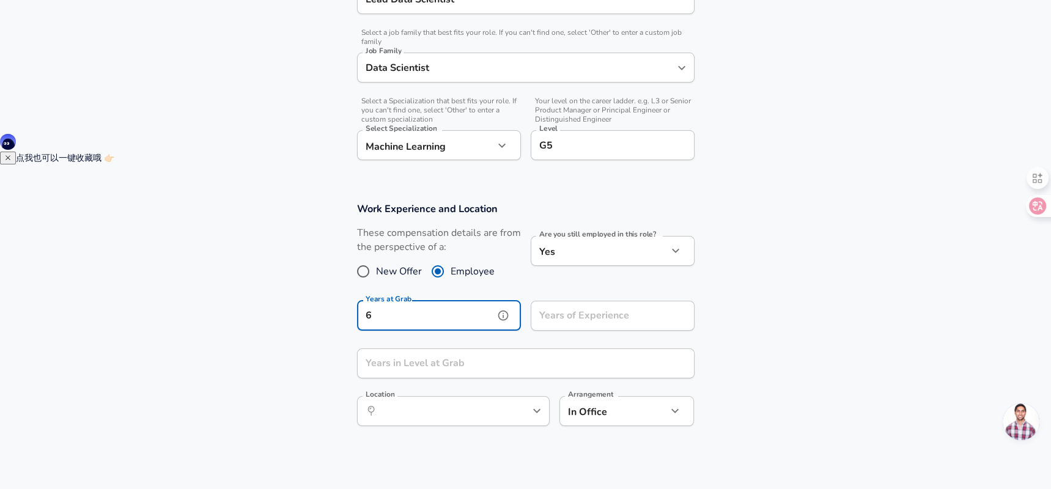  I want to click on input: 0, so click(426, 315).